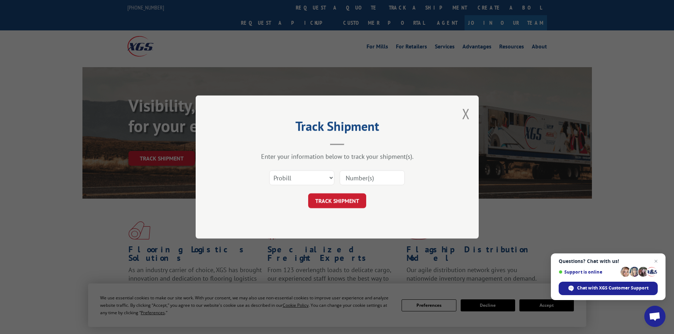 The image size is (674, 334). Describe the element at coordinates (655, 316) in the screenshot. I see `div: Open chat` at that location.